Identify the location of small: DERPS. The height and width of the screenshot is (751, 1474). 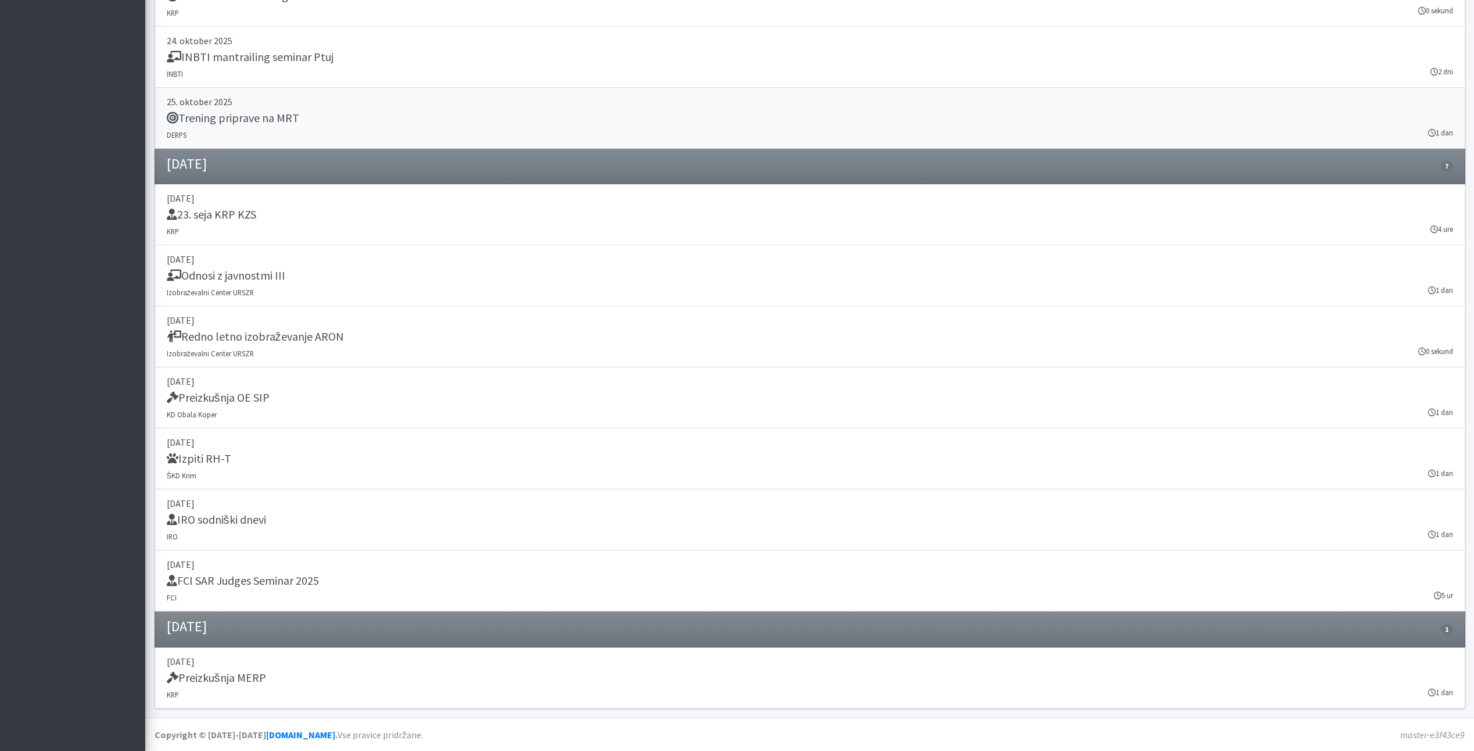
(177, 135).